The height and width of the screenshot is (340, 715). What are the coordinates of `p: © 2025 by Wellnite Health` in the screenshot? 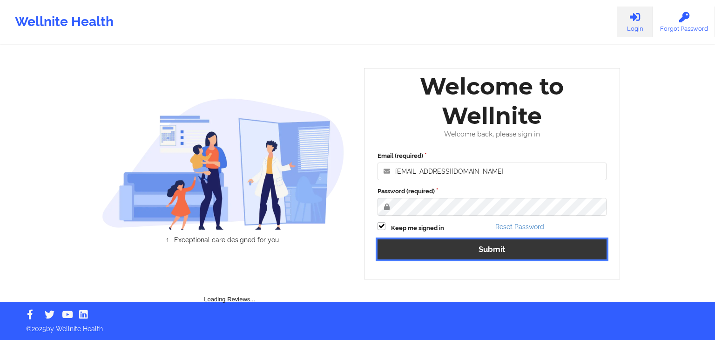 It's located at (357, 325).